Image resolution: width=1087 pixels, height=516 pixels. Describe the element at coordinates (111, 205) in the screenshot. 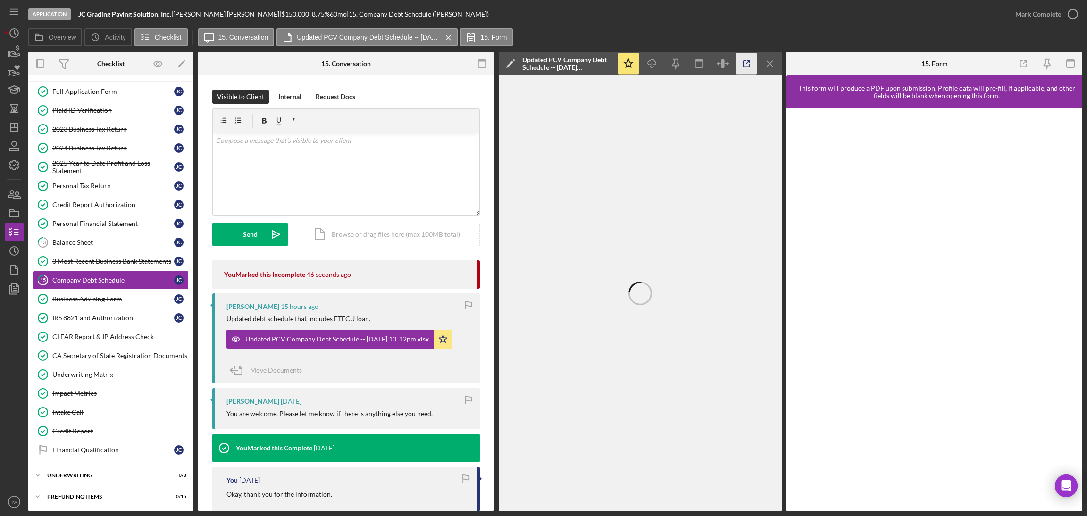

I see `a: Credit Report AuthorizationJC` at that location.